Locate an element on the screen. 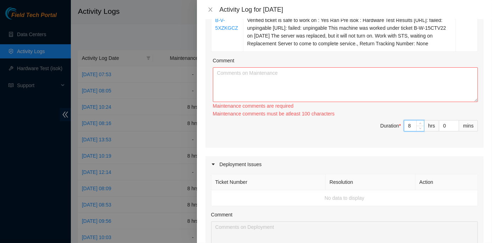 This screenshot has height=243, width=492. td: No data to display is located at coordinates (345, 198).